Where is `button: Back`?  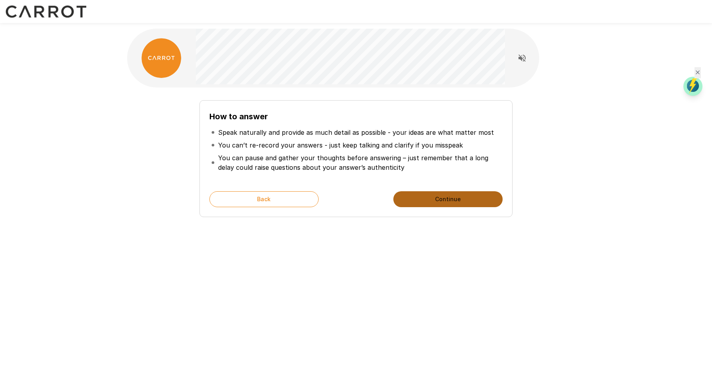 button: Back is located at coordinates (264, 199).